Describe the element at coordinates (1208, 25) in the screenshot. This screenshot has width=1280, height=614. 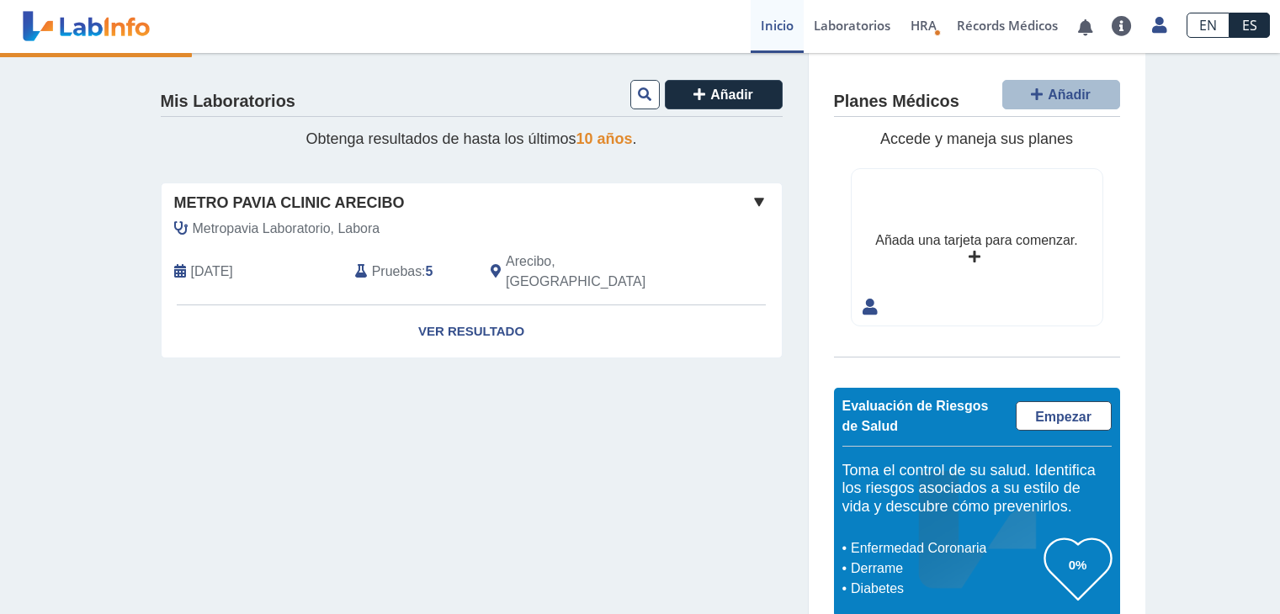
I see `a: EN` at that location.